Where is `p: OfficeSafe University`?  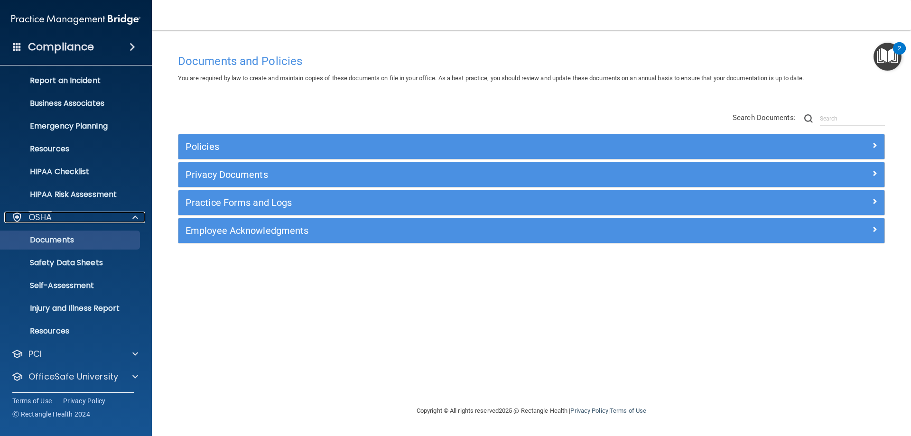 p: OfficeSafe University is located at coordinates (73, 377).